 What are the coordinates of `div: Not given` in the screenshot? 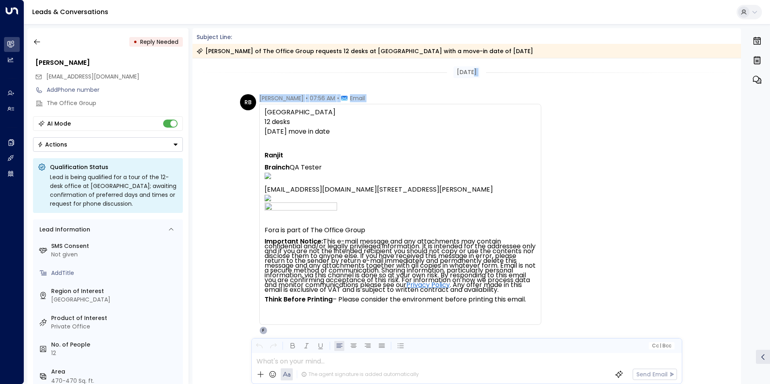 It's located at (115, 254).